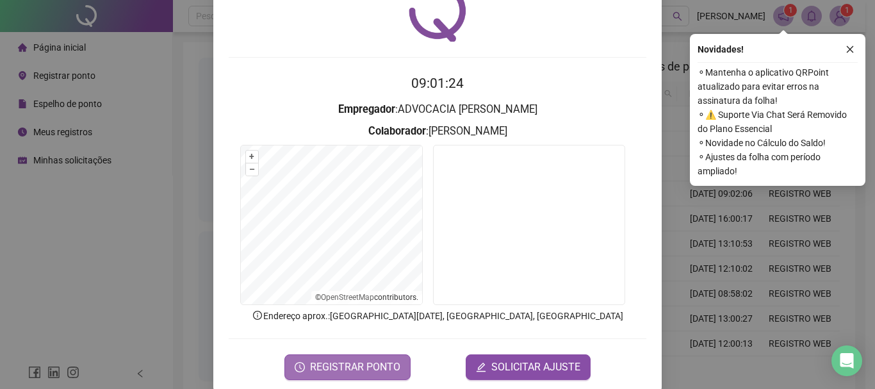  I want to click on strong: Empregador, so click(366, 109).